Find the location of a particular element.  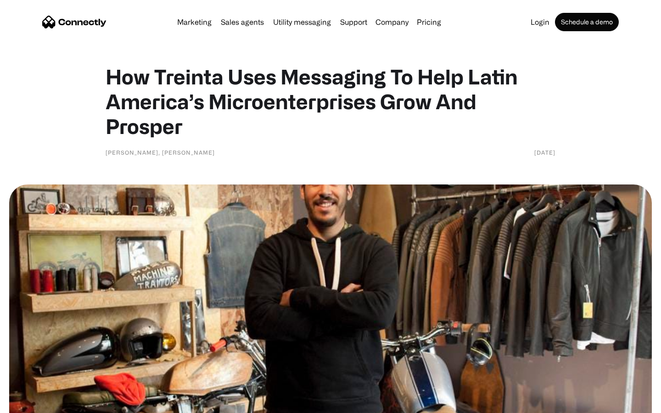

a: Sales agents is located at coordinates (242, 22).